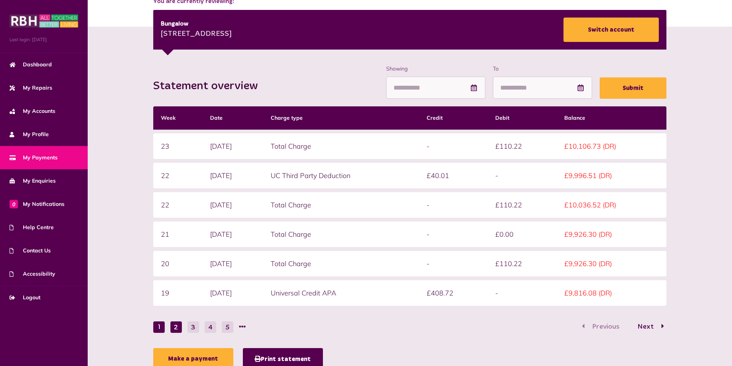  Describe the element at coordinates (611, 146) in the screenshot. I see `td: £10,106.73 (DR)` at that location.